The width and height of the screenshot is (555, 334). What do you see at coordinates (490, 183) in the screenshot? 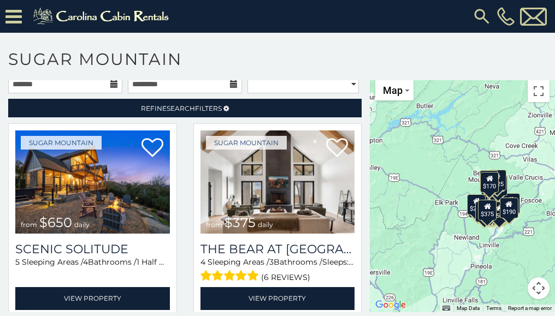
I see `div: $170` at bounding box center [490, 183].